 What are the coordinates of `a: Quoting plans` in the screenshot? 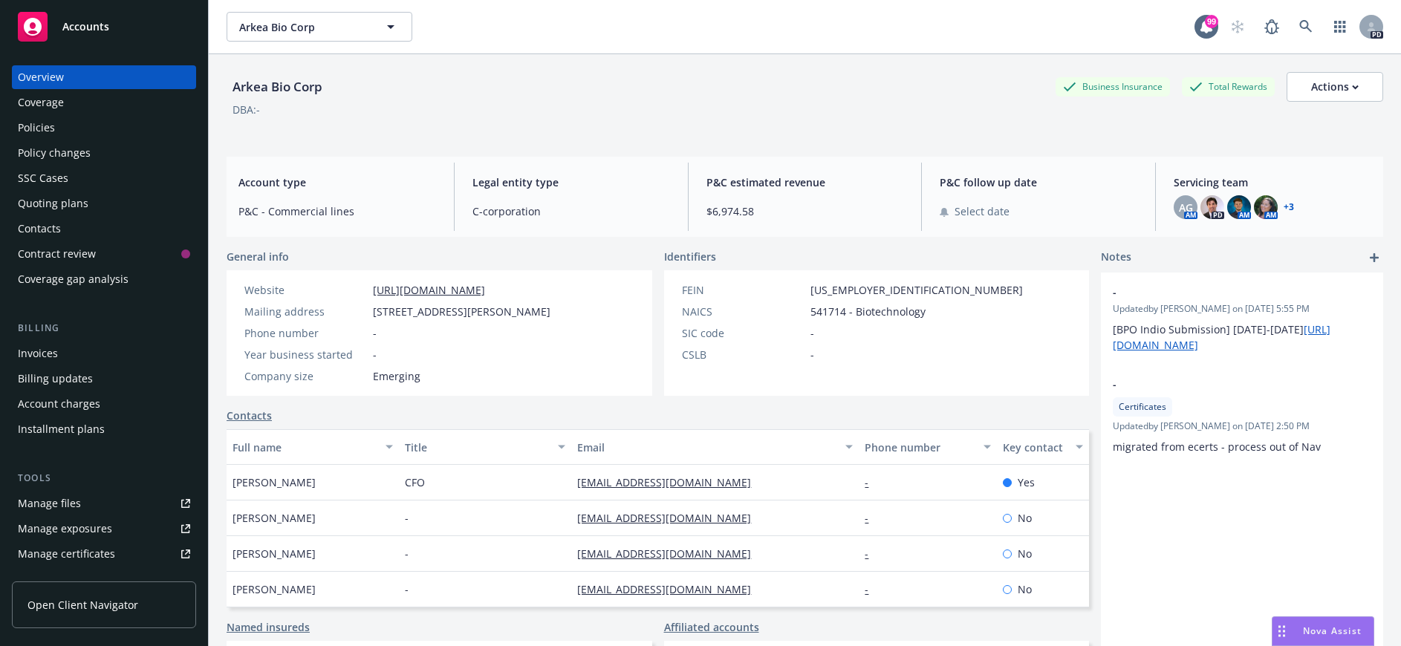 It's located at (104, 203).